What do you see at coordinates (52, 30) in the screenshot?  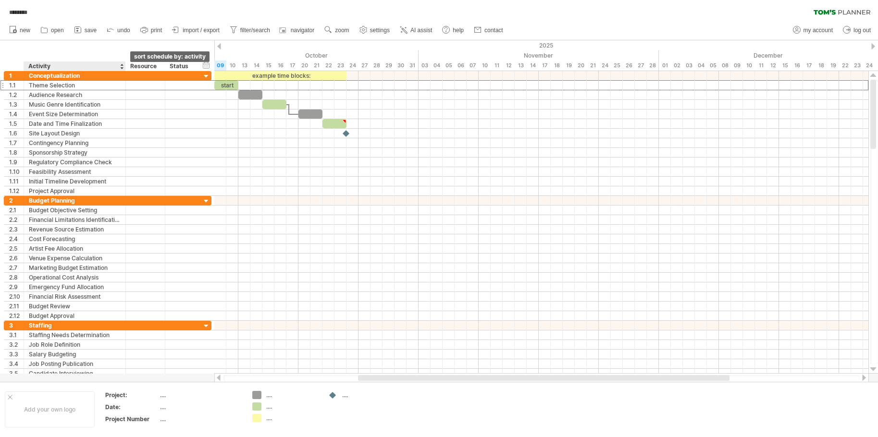 I see `a: open` at bounding box center [52, 30].